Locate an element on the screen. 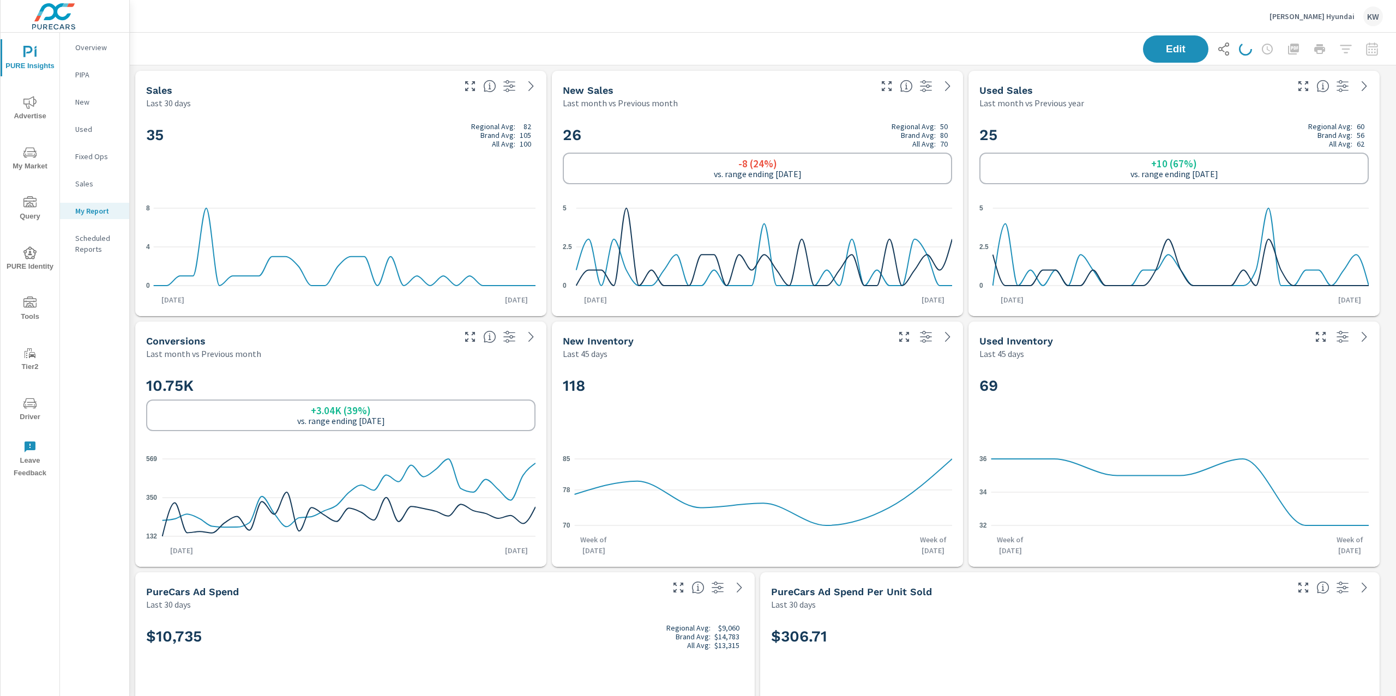  span: Tier2 is located at coordinates (30, 360).